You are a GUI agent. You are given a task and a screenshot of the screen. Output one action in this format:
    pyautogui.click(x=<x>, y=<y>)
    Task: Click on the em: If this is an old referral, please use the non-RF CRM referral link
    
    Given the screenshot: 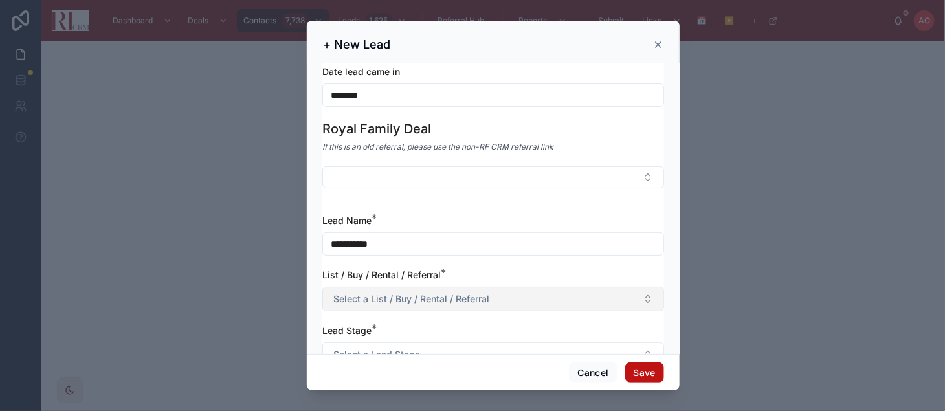 What is the action you would take?
    pyautogui.click(x=437, y=147)
    